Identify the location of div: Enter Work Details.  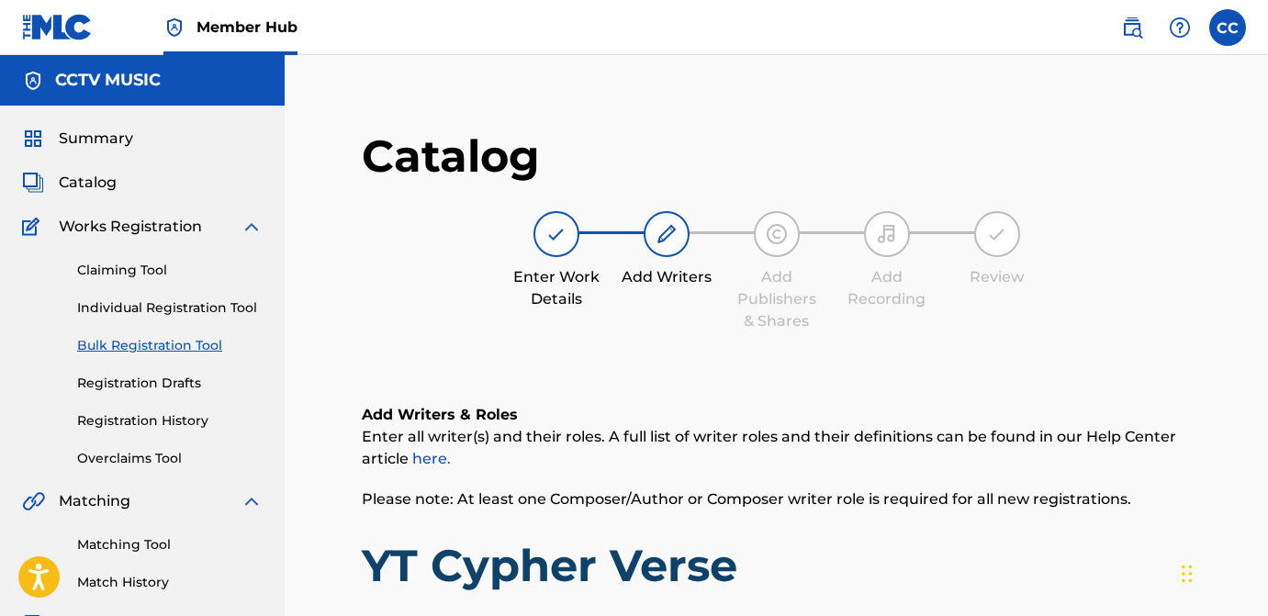
(557, 288).